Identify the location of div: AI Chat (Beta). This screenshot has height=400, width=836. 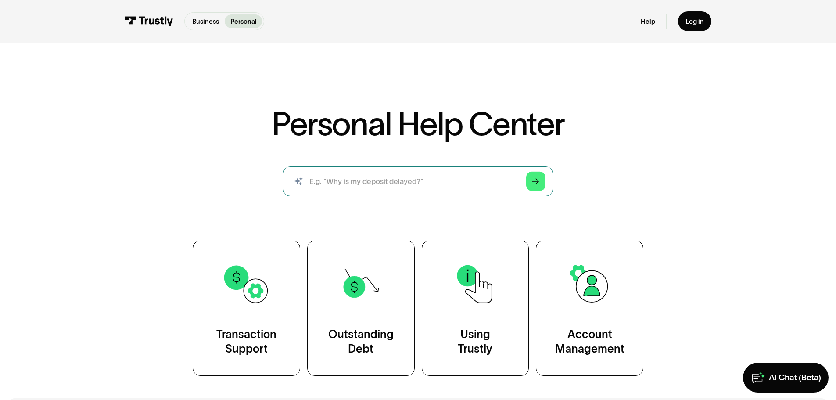
(795, 377).